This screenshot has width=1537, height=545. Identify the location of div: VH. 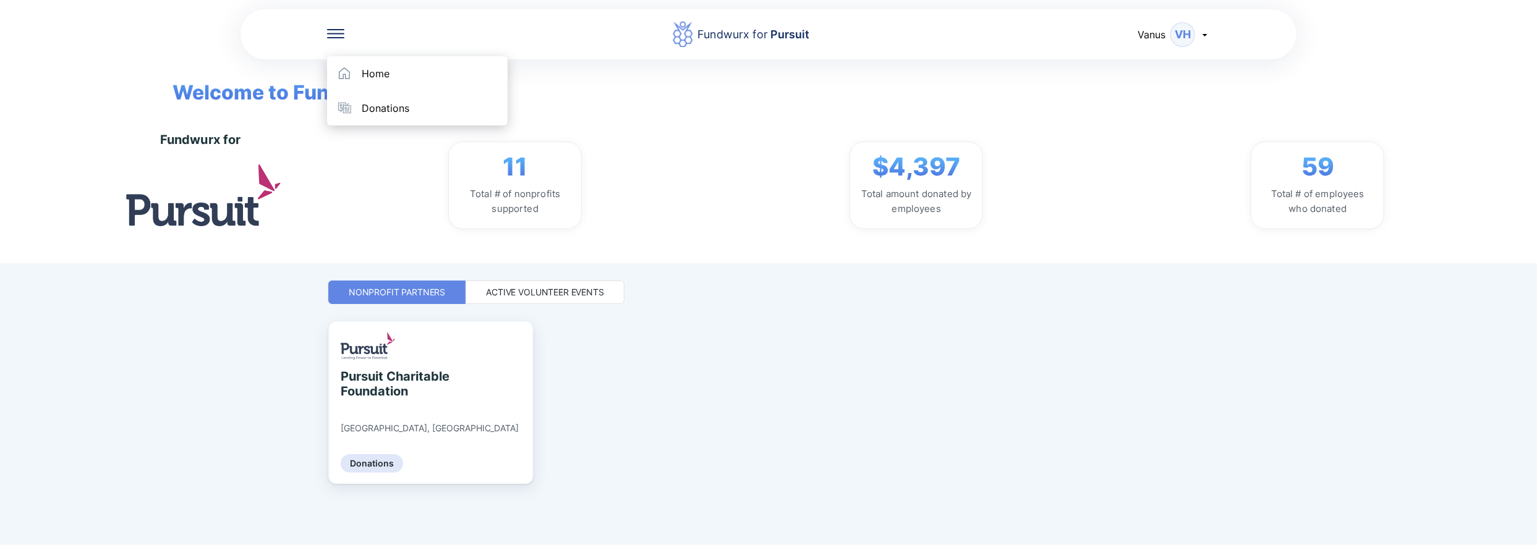
(1183, 35).